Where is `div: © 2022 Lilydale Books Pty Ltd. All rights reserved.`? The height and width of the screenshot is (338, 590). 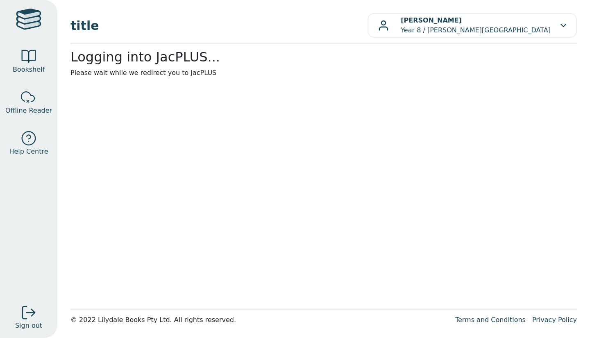
div: © 2022 Lilydale Books Pty Ltd. All rights reserved. is located at coordinates (259, 320).